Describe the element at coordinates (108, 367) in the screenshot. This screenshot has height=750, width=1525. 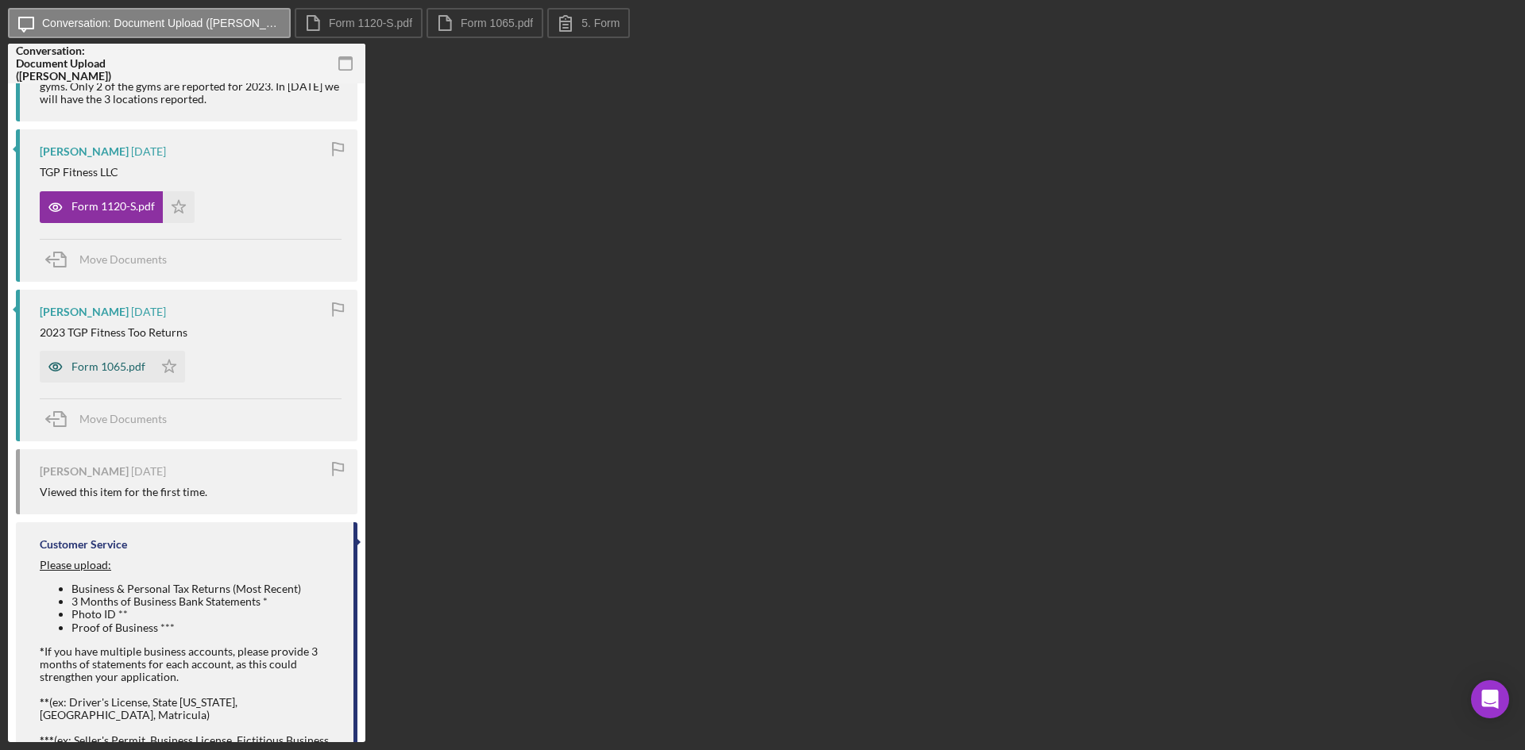
I see `div: Form 1065.pdf` at that location.